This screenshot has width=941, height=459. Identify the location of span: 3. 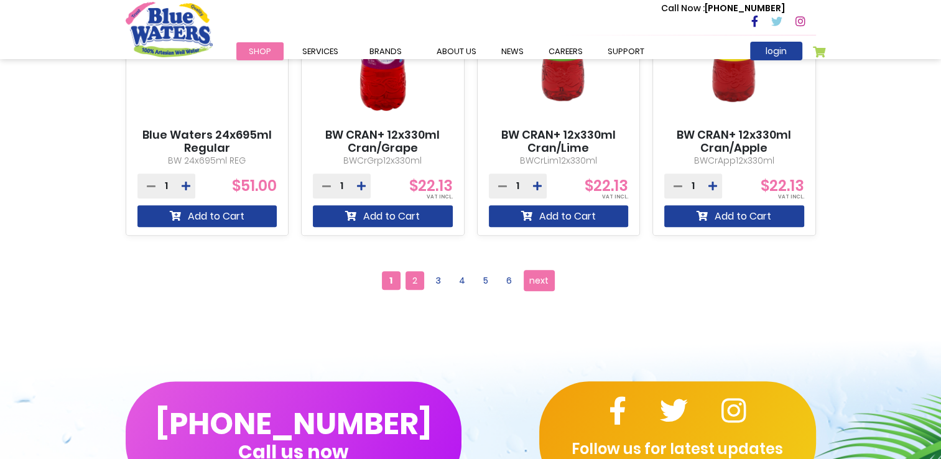
(438, 280).